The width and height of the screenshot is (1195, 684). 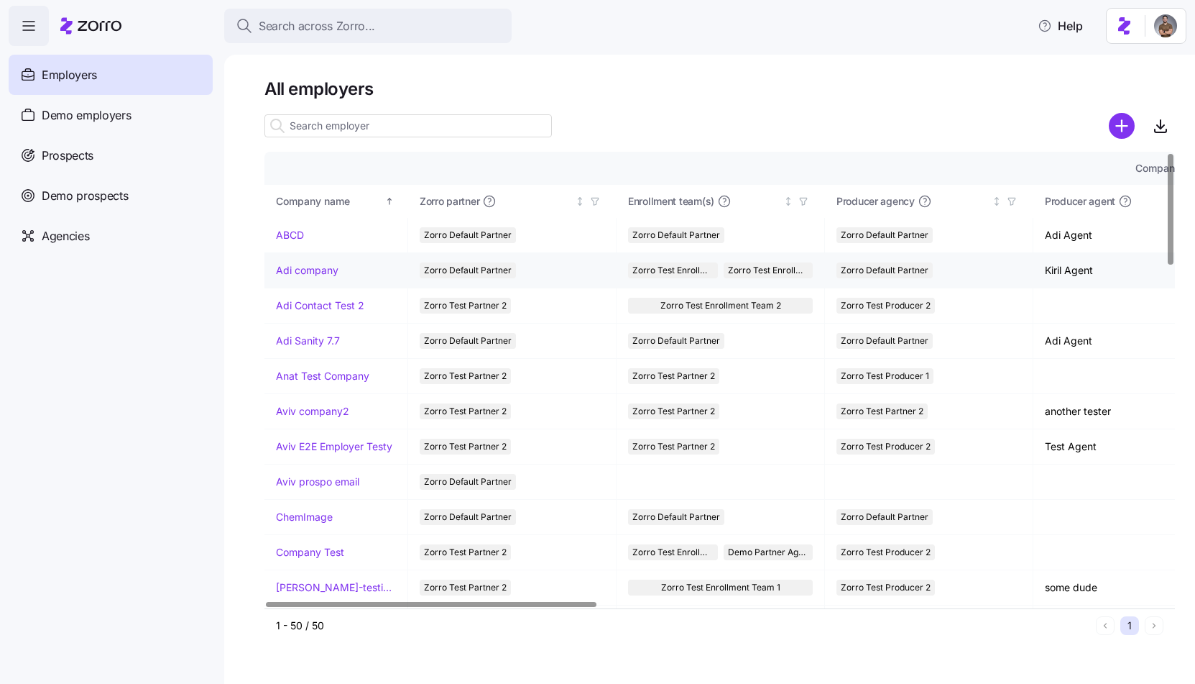 What do you see at coordinates (513, 201) in the screenshot?
I see `th: Zorro partnerNot sorted` at bounding box center [513, 201].